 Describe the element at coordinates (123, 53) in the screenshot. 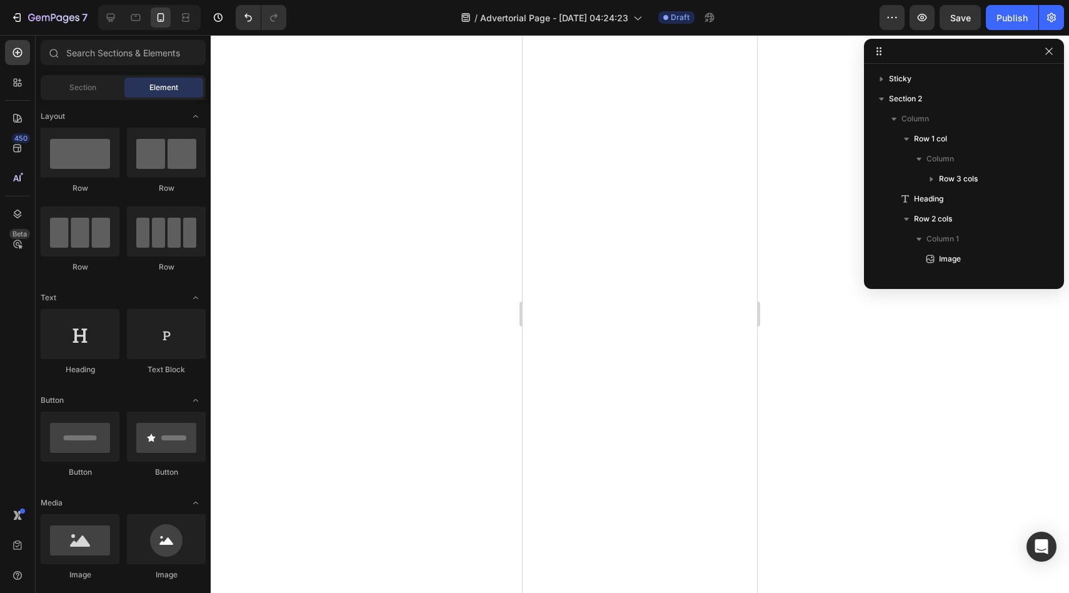

I see `input: Search Sections & Elements` at that location.